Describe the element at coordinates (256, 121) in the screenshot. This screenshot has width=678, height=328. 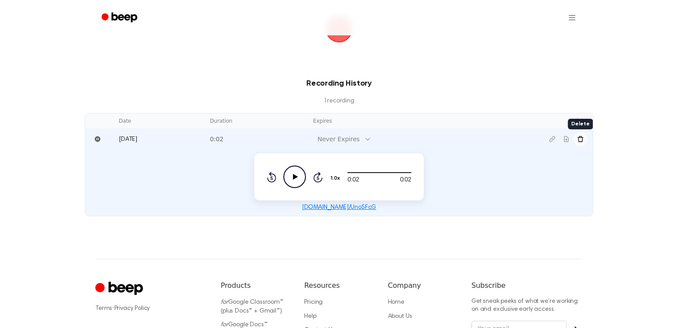
I see `th: Duration` at that location.